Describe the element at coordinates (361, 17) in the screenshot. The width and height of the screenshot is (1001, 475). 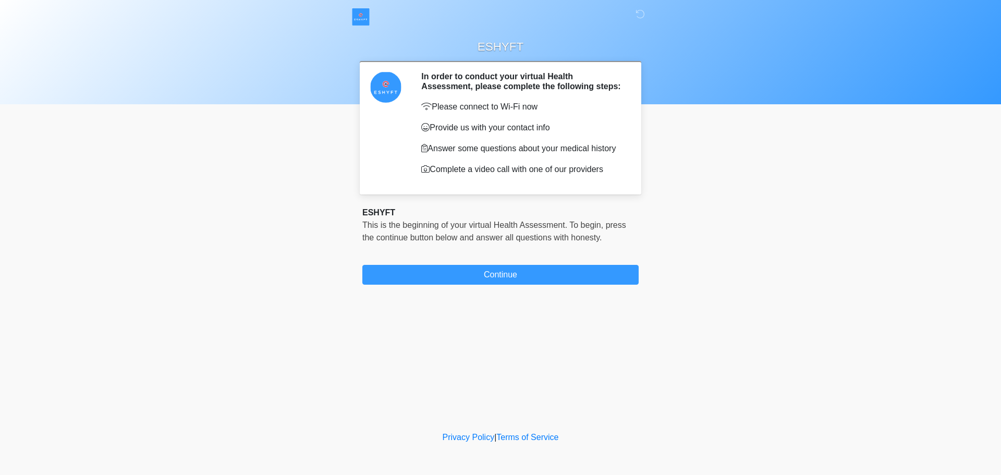
I see `img: ESHYFT Logo` at that location.